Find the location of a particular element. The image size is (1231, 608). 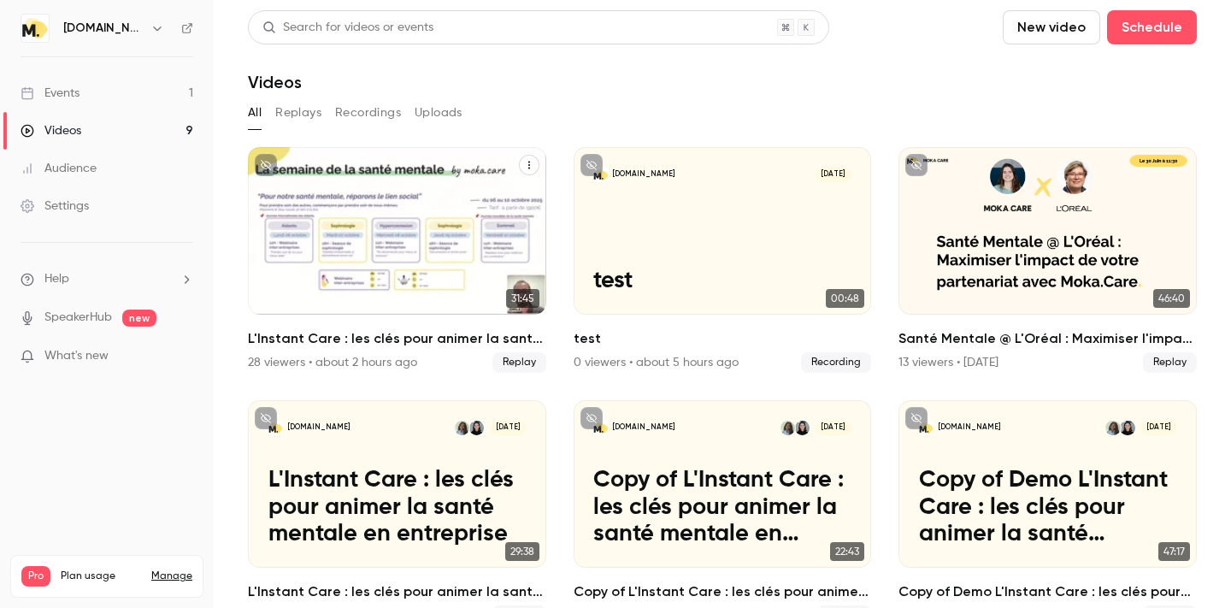

p: Copy of Demo L'Instant Care : les clés pour animer la santé mentale en entreprise is located at coordinates (1048, 507).